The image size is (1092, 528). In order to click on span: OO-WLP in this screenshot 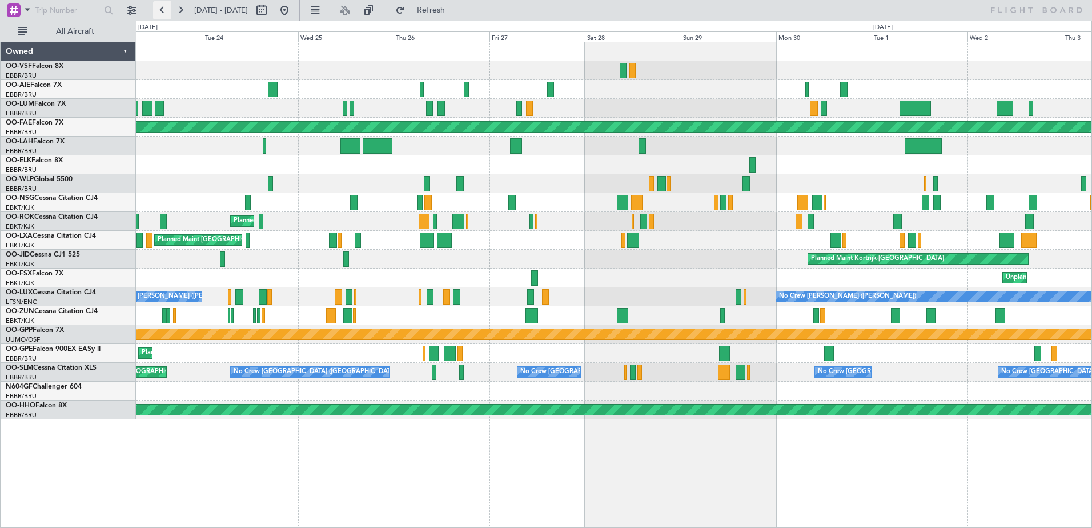, I will do `click(19, 179)`.